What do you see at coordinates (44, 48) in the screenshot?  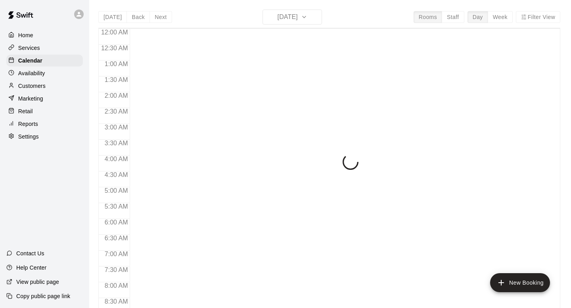 I see `div: Services` at bounding box center [44, 48].